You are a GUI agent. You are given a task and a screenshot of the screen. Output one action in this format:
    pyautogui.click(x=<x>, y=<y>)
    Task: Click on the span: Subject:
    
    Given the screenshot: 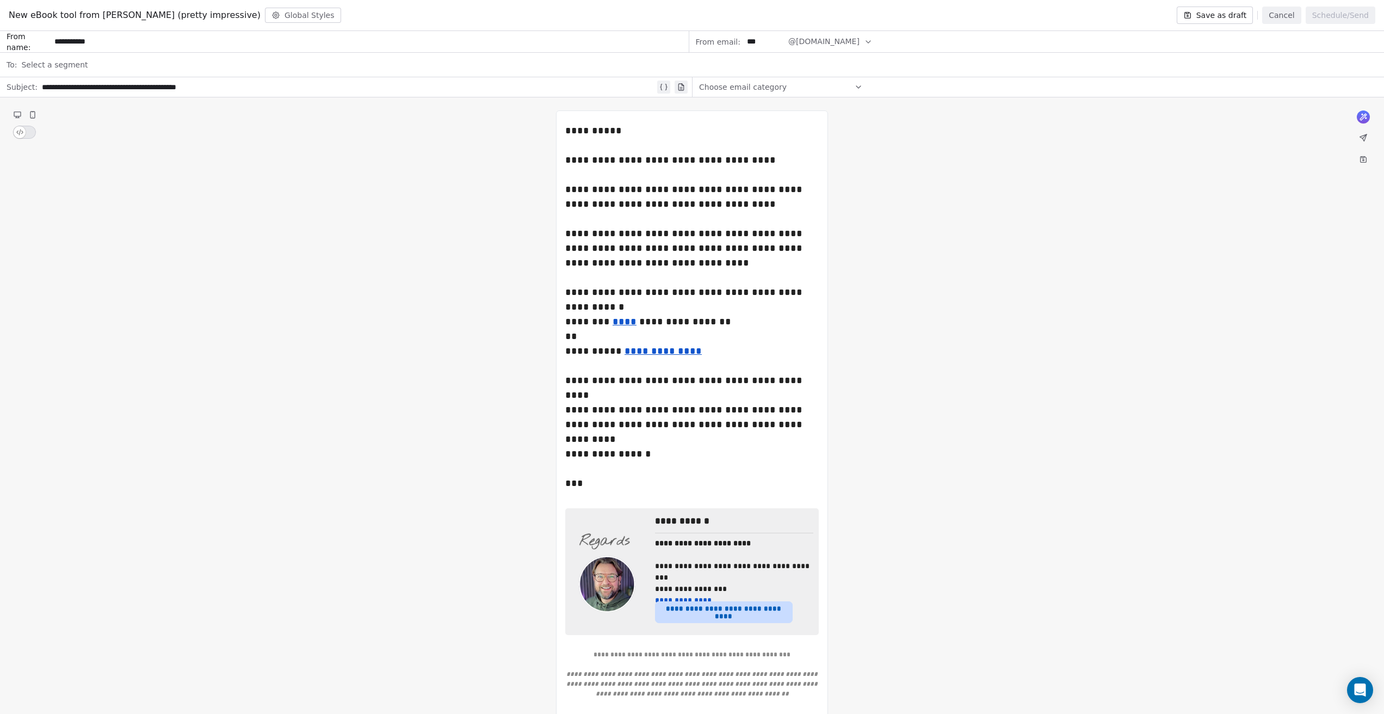 What is the action you would take?
    pyautogui.click(x=22, y=89)
    